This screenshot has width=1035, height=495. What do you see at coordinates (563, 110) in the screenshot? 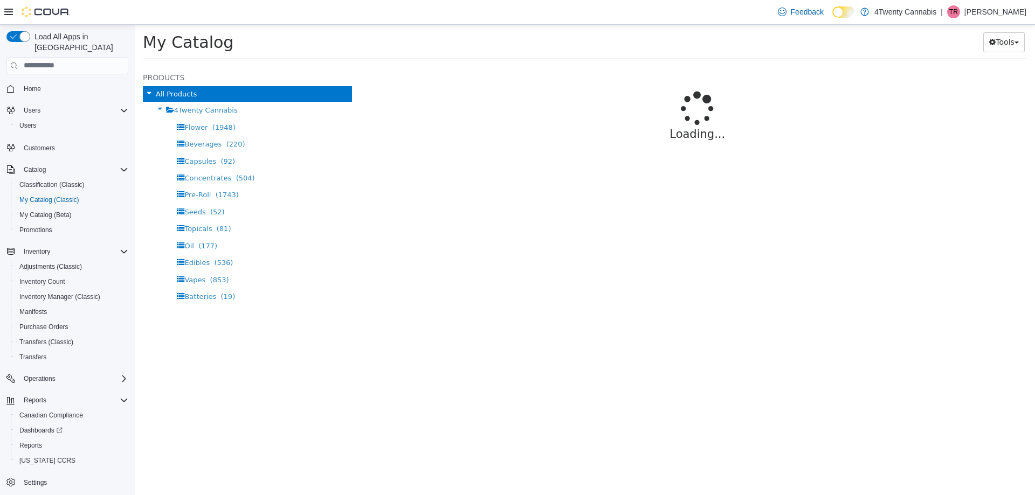
I see `p: Loading...` at bounding box center [563, 110].